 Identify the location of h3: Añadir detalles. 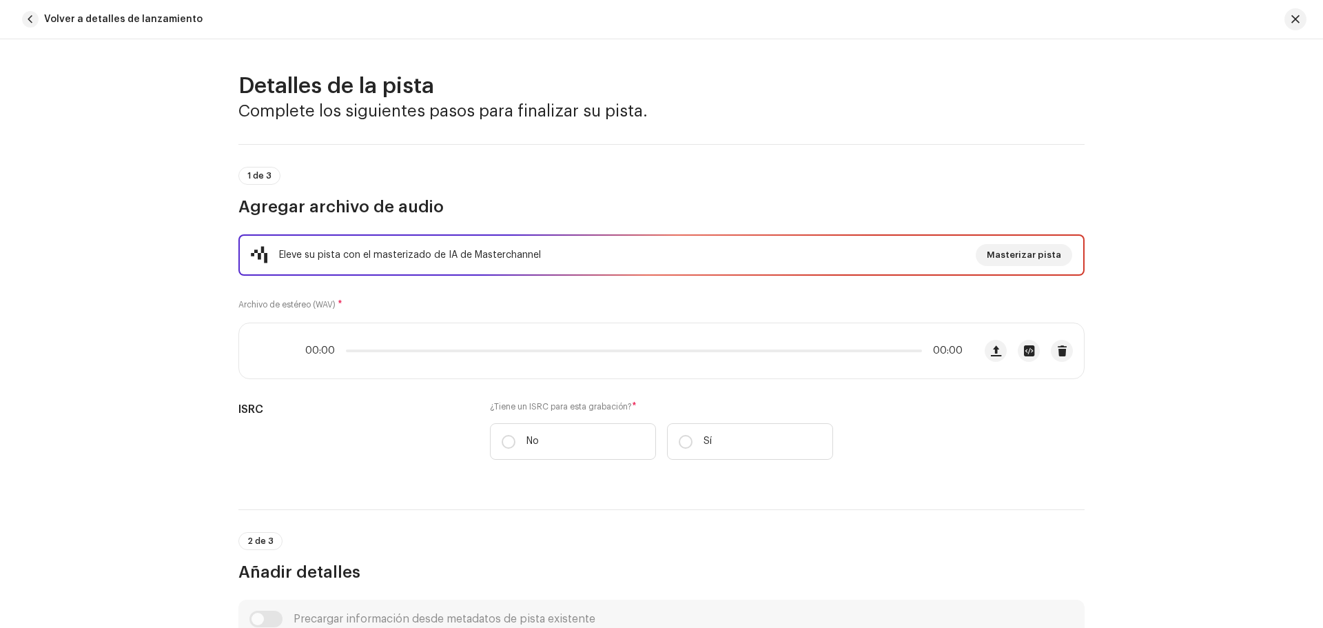
(661, 572).